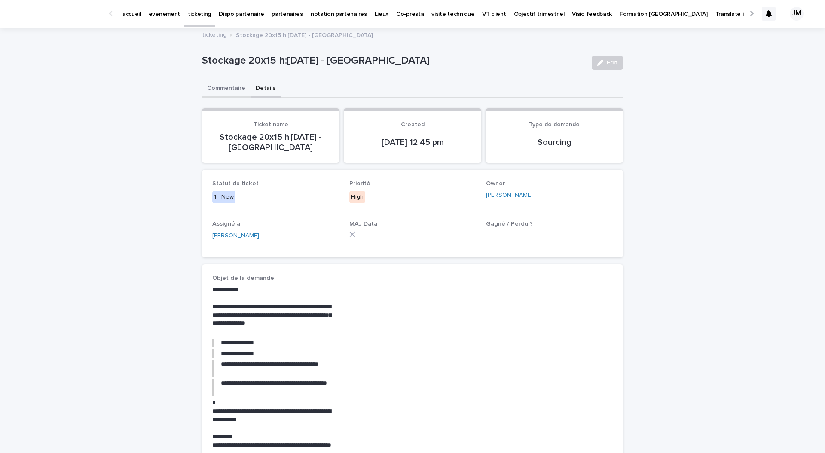 Image resolution: width=825 pixels, height=453 pixels. What do you see at coordinates (363, 224) in the screenshot?
I see `span: MAJ Data` at bounding box center [363, 224].